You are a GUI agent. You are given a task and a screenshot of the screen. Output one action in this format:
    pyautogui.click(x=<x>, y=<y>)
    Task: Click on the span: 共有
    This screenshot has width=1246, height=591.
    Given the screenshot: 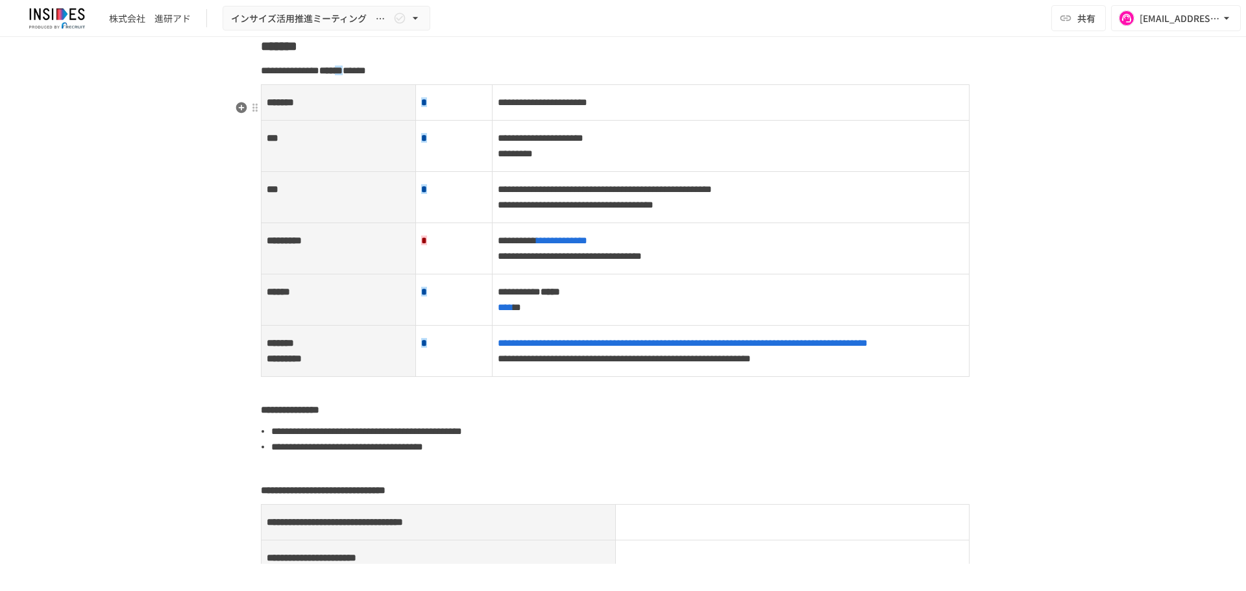 What is the action you would take?
    pyautogui.click(x=1086, y=18)
    